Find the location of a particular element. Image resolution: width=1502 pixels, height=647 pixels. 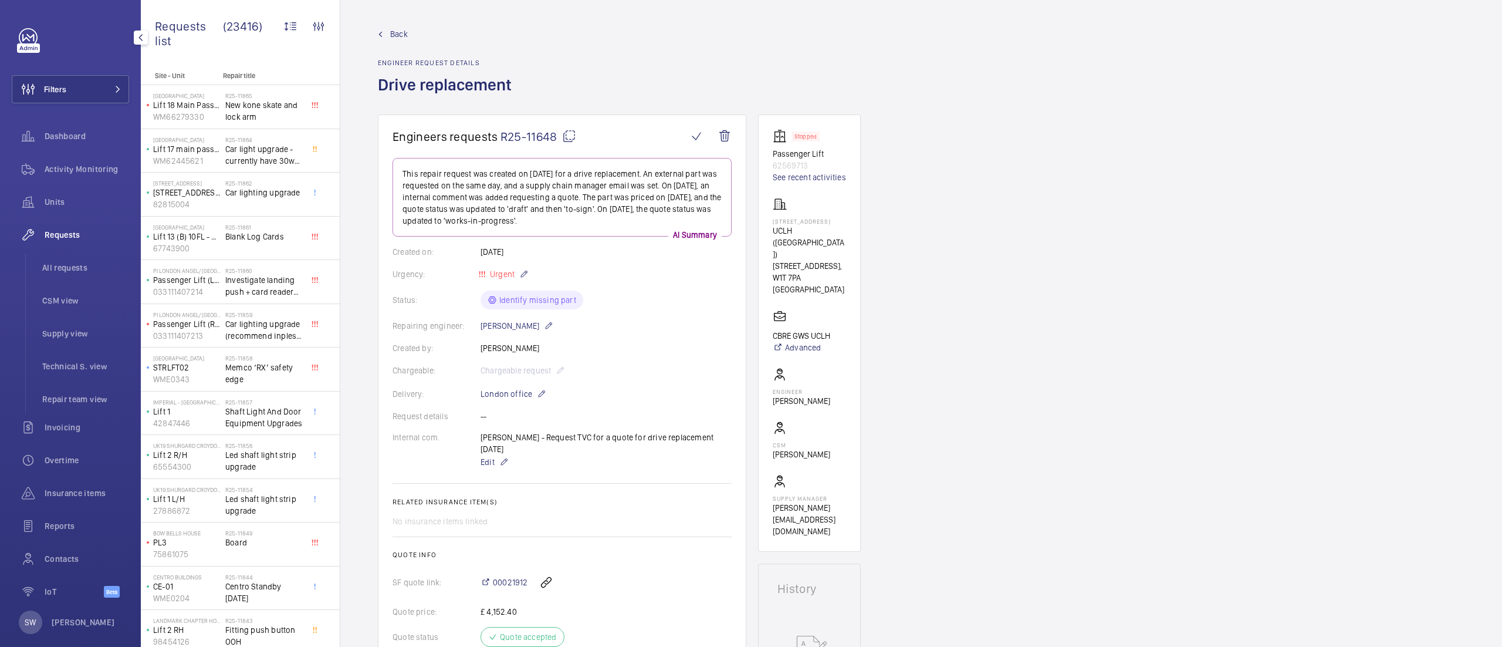

span: Car lighting upgrade is located at coordinates (264, 192).